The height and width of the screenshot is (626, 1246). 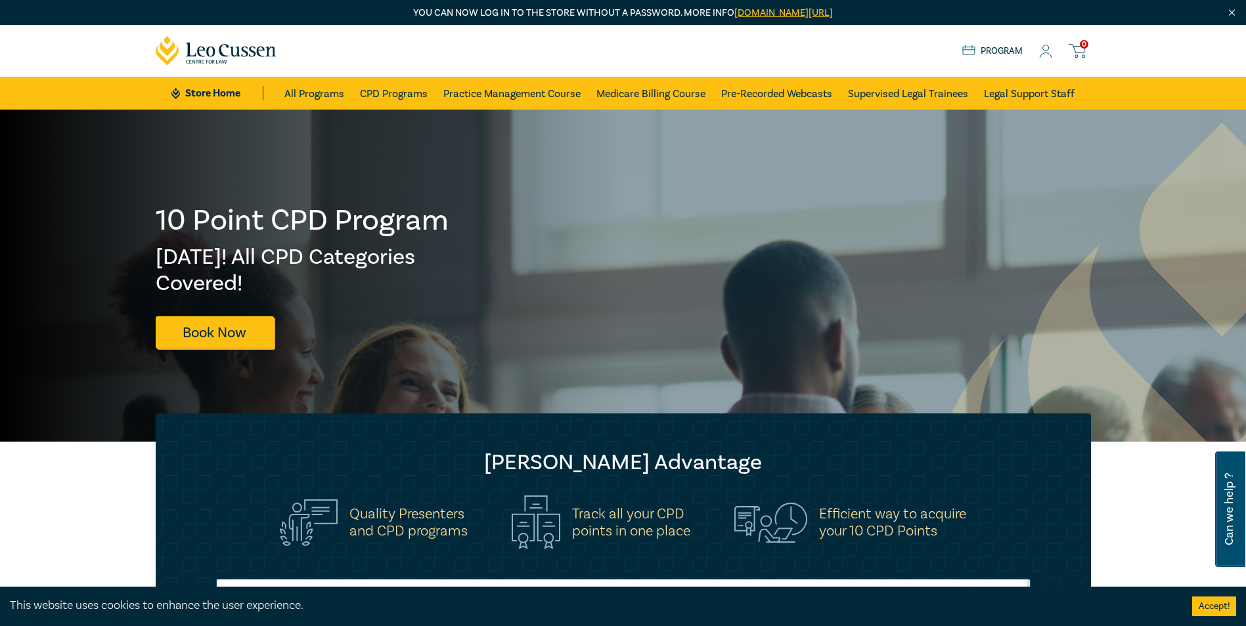 I want to click on h5: Track all your CPD points in one place, so click(x=631, y=523).